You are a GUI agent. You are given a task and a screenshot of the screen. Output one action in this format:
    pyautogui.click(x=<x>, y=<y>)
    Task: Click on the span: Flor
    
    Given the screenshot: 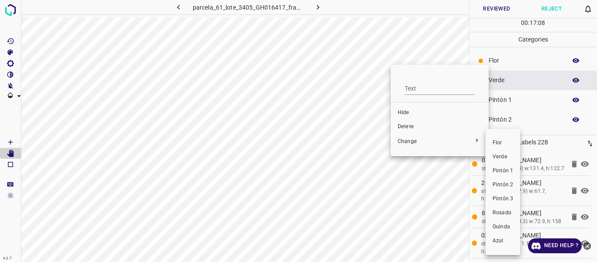 What is the action you would take?
    pyautogui.click(x=503, y=143)
    